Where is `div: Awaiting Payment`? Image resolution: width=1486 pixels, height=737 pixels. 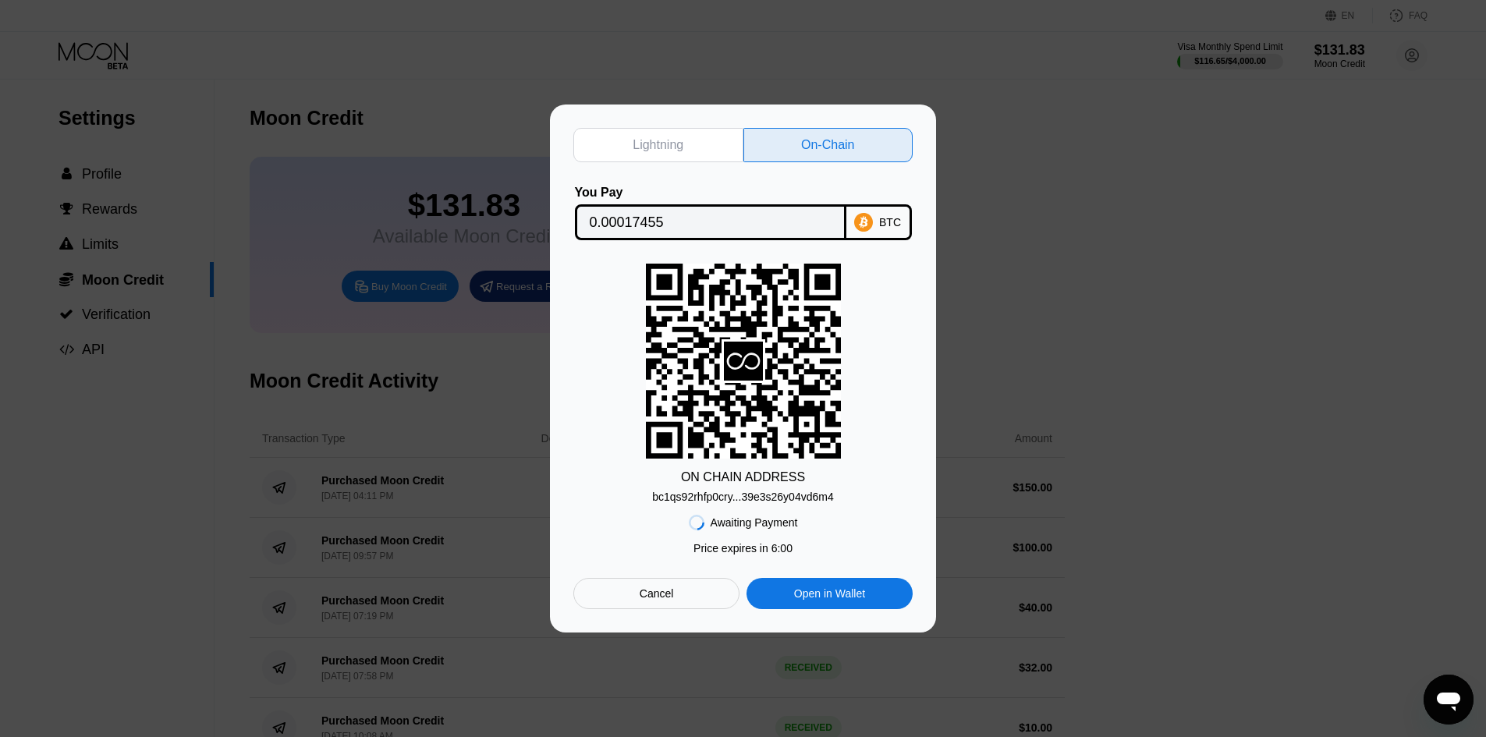
div: Awaiting Payment is located at coordinates (754, 523).